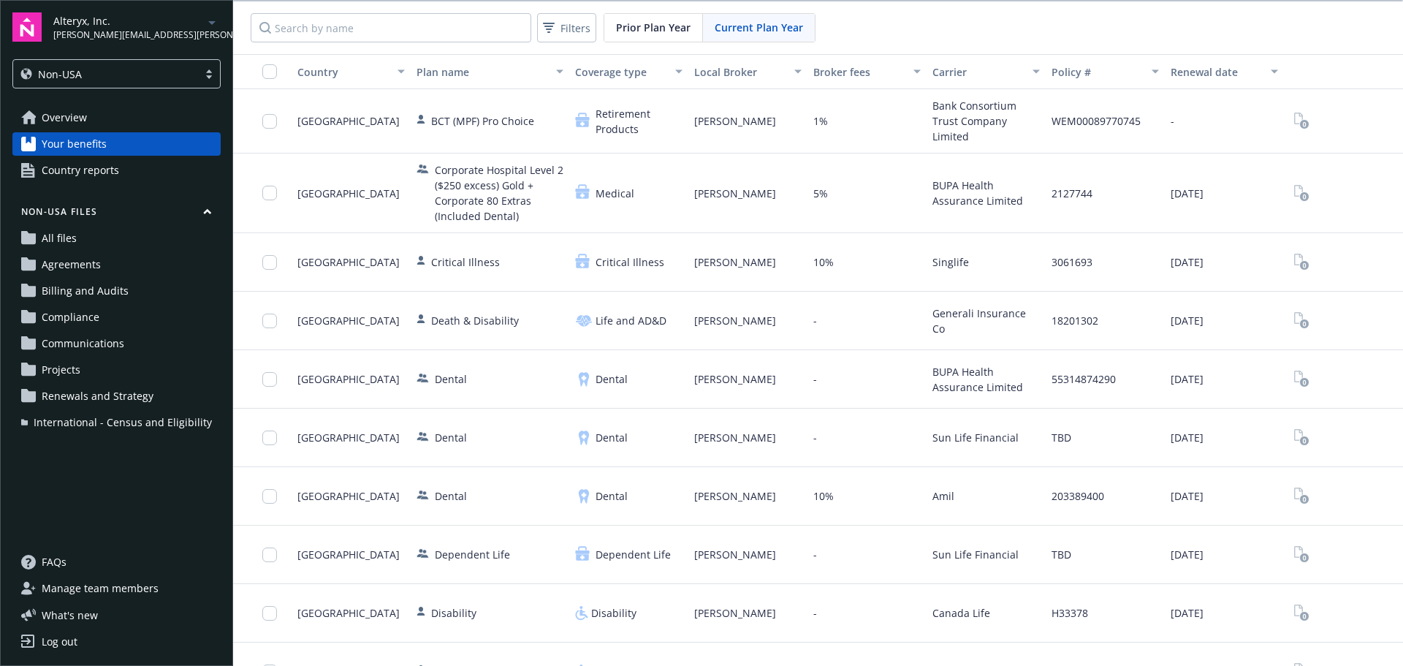 The height and width of the screenshot is (666, 1403). What do you see at coordinates (951, 262) in the screenshot?
I see `span: Singlife` at bounding box center [951, 262].